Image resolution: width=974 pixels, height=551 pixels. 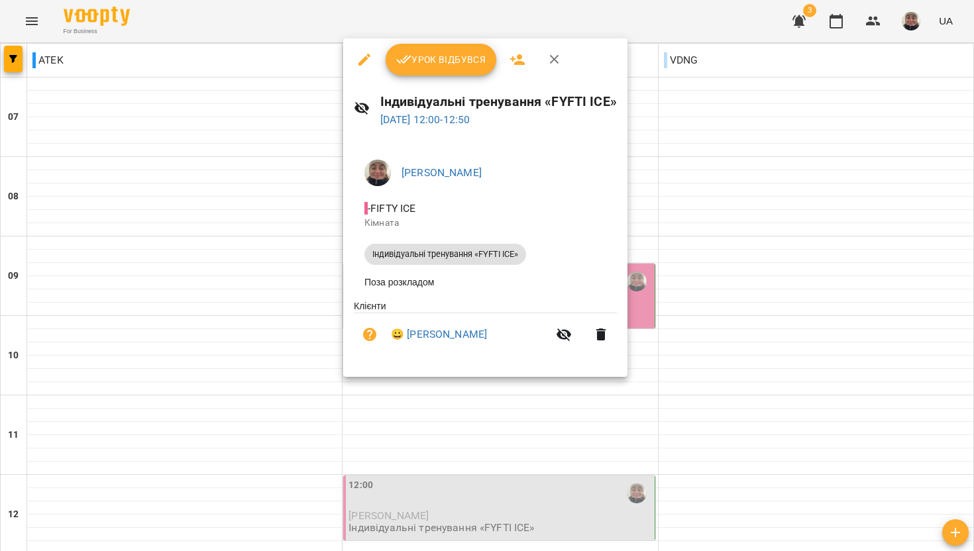 I want to click on span: - FIFTY ICE, so click(x=392, y=208).